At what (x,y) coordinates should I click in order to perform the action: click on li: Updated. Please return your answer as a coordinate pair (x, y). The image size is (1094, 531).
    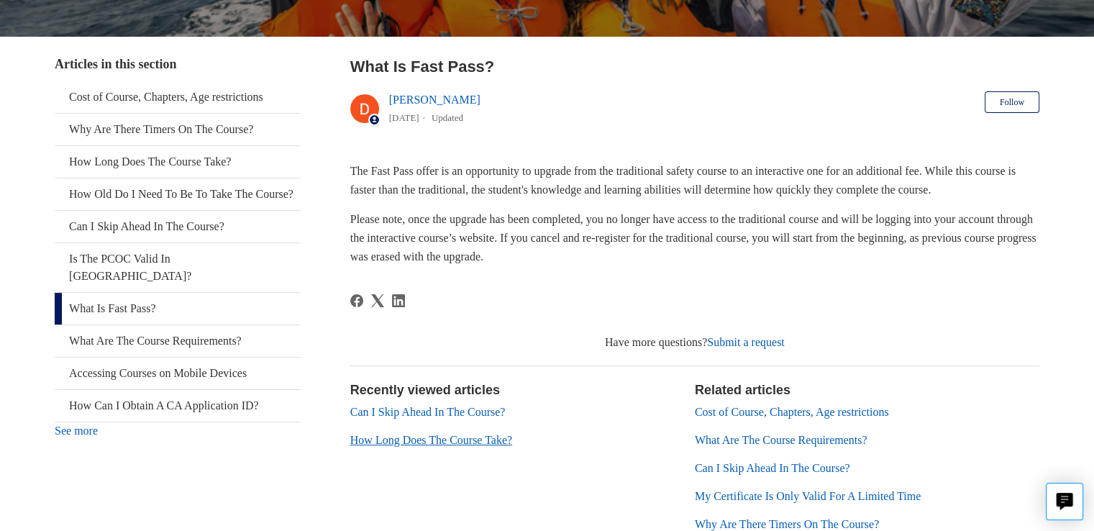
    Looking at the image, I should click on (447, 117).